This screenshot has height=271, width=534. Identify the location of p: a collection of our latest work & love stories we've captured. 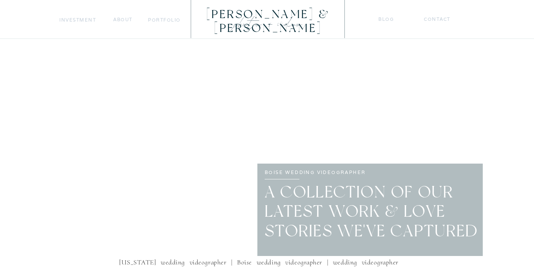
(372, 210).